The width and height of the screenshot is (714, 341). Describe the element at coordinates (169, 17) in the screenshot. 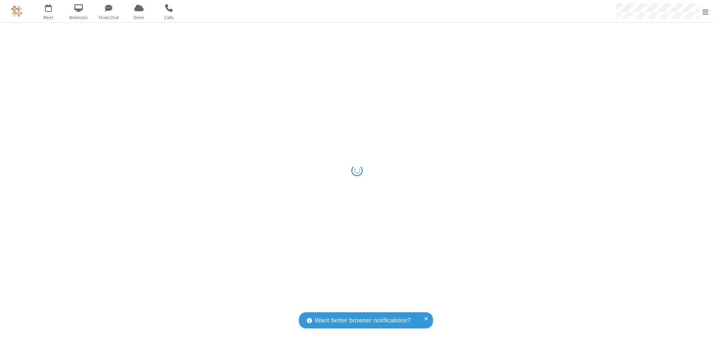

I see `span: Calls` at that location.